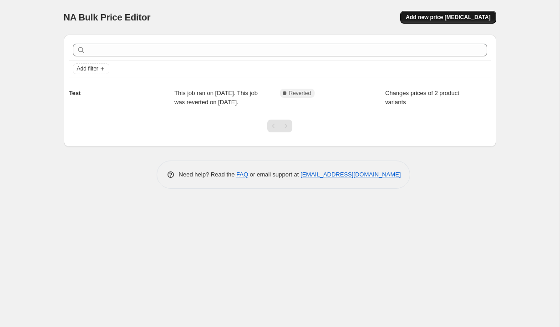  I want to click on span: or email support at, so click(274, 174).